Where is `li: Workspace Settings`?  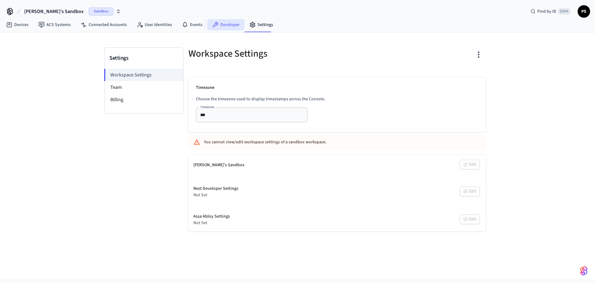 li: Workspace Settings is located at coordinates (143, 75).